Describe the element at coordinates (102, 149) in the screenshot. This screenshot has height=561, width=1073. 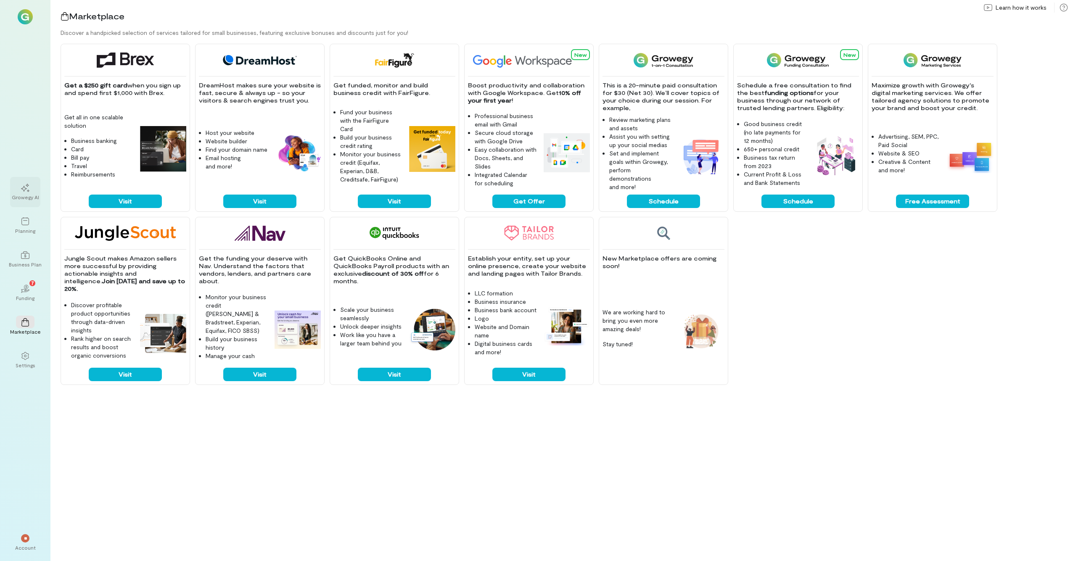
I see `li: Card` at that location.